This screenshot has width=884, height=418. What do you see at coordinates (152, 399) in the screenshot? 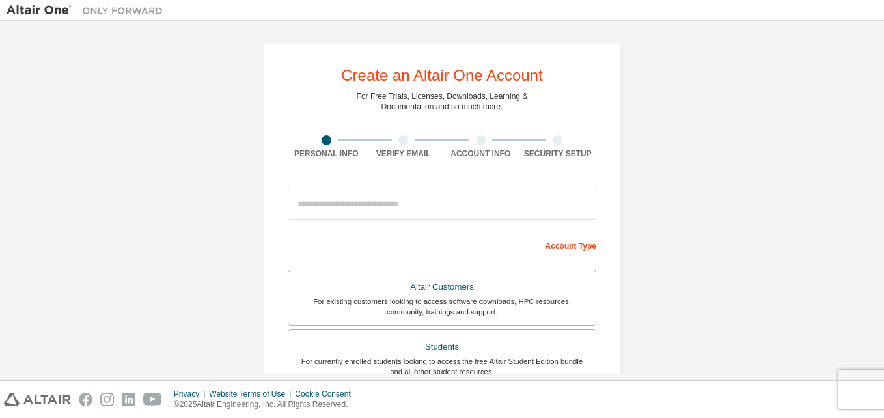
I see `img: youtube.svg` at bounding box center [152, 399].